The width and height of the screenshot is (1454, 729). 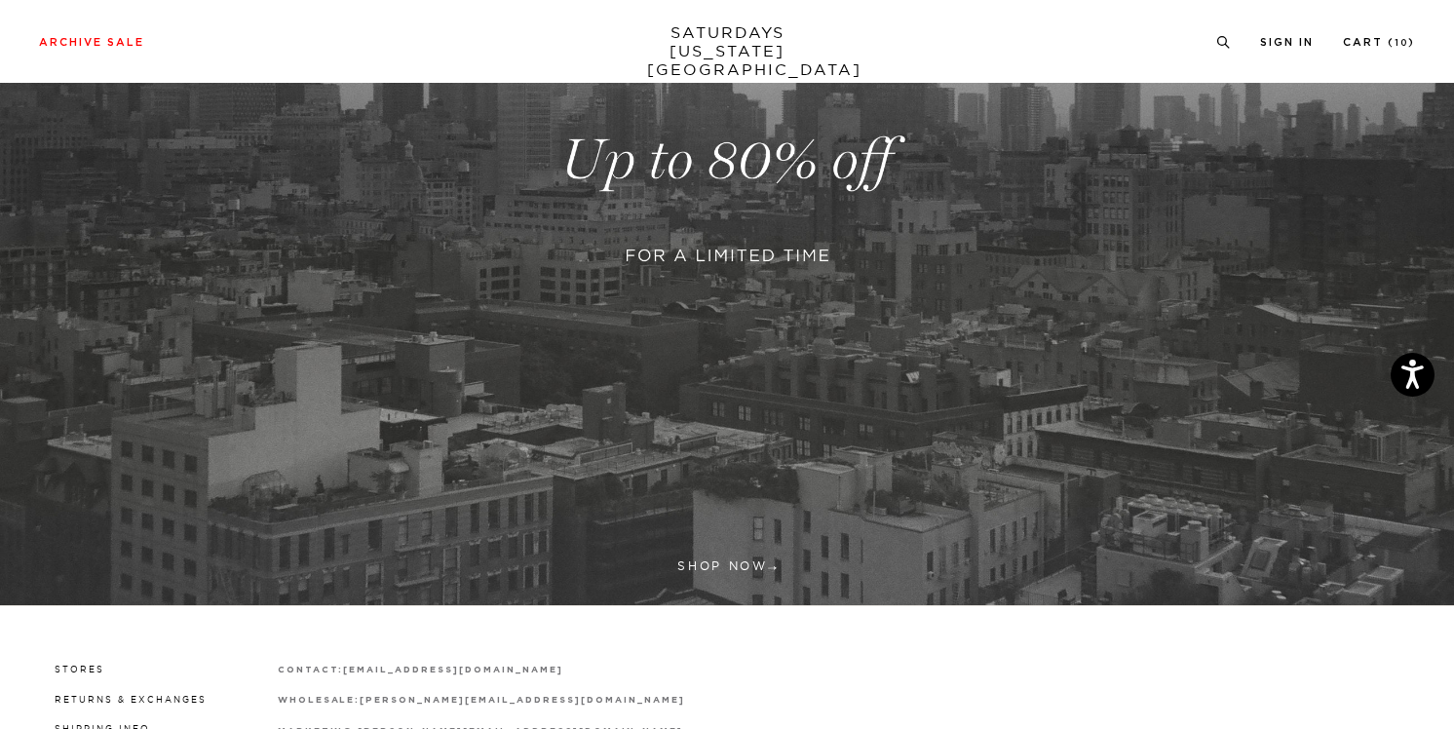 I want to click on a: Sign In, so click(x=1286, y=42).